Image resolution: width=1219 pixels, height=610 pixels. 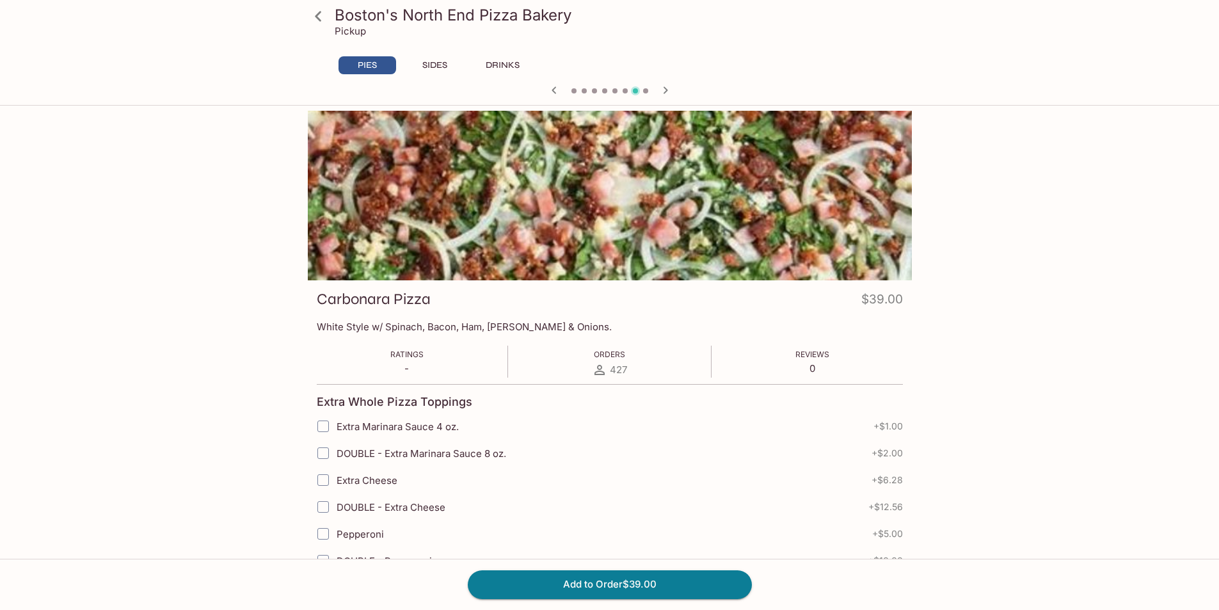 I want to click on span: Reviews, so click(x=812, y=354).